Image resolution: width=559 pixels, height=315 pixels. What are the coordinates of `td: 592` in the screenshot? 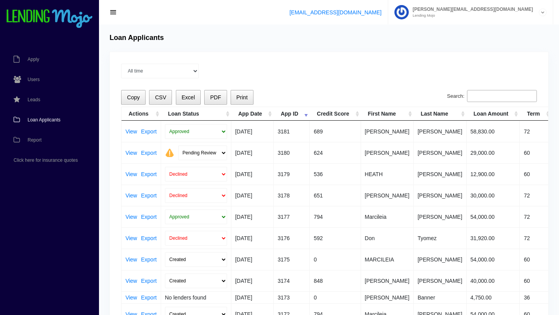 It's located at (335, 238).